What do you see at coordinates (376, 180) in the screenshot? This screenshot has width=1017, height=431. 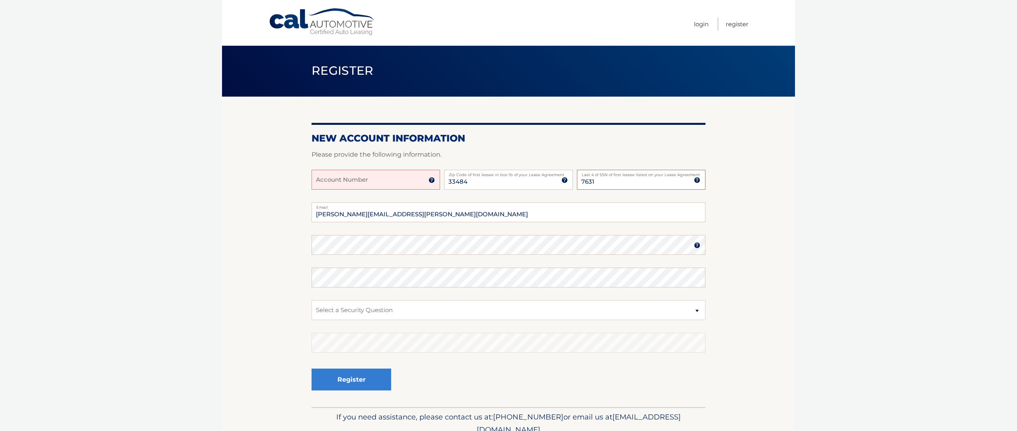 I see `input: Account Number` at bounding box center [376, 180].